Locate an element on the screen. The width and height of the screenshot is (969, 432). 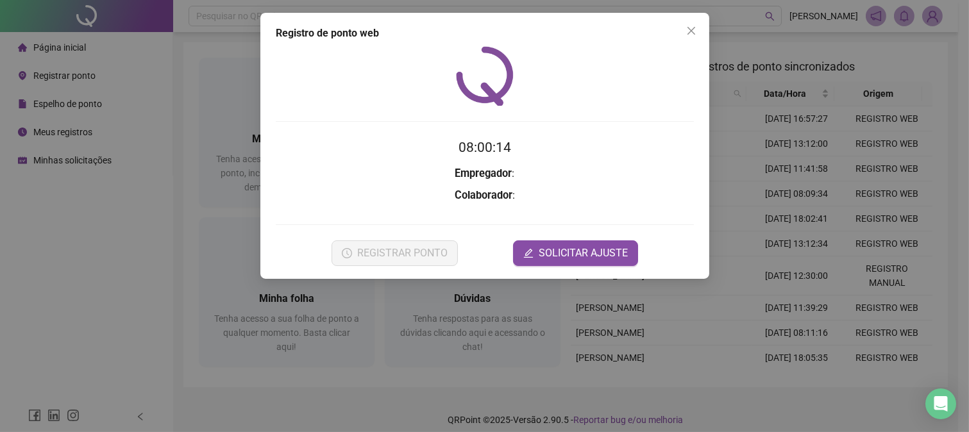
strong: Colaborador is located at coordinates (484, 195).